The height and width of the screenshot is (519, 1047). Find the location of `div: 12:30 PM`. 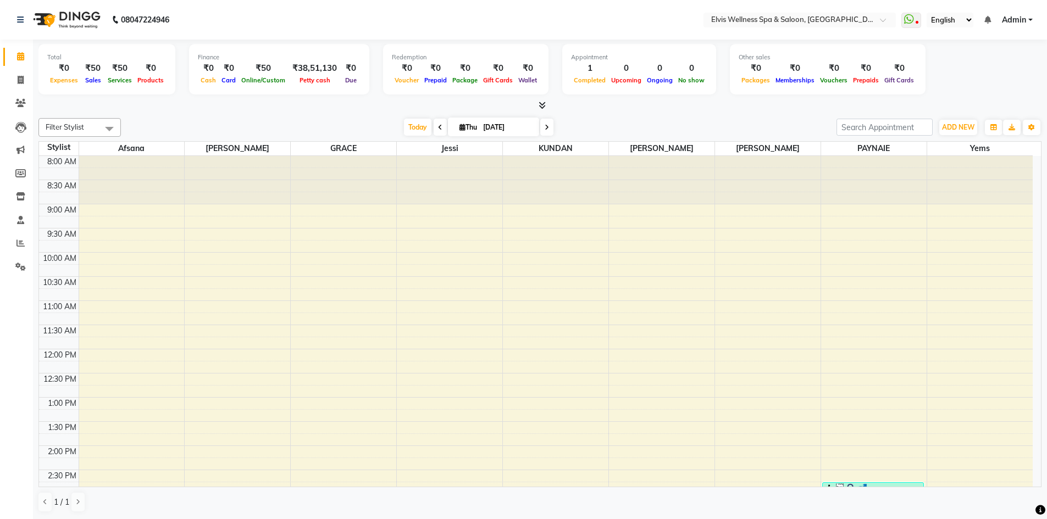

div: 12:30 PM is located at coordinates (60, 379).